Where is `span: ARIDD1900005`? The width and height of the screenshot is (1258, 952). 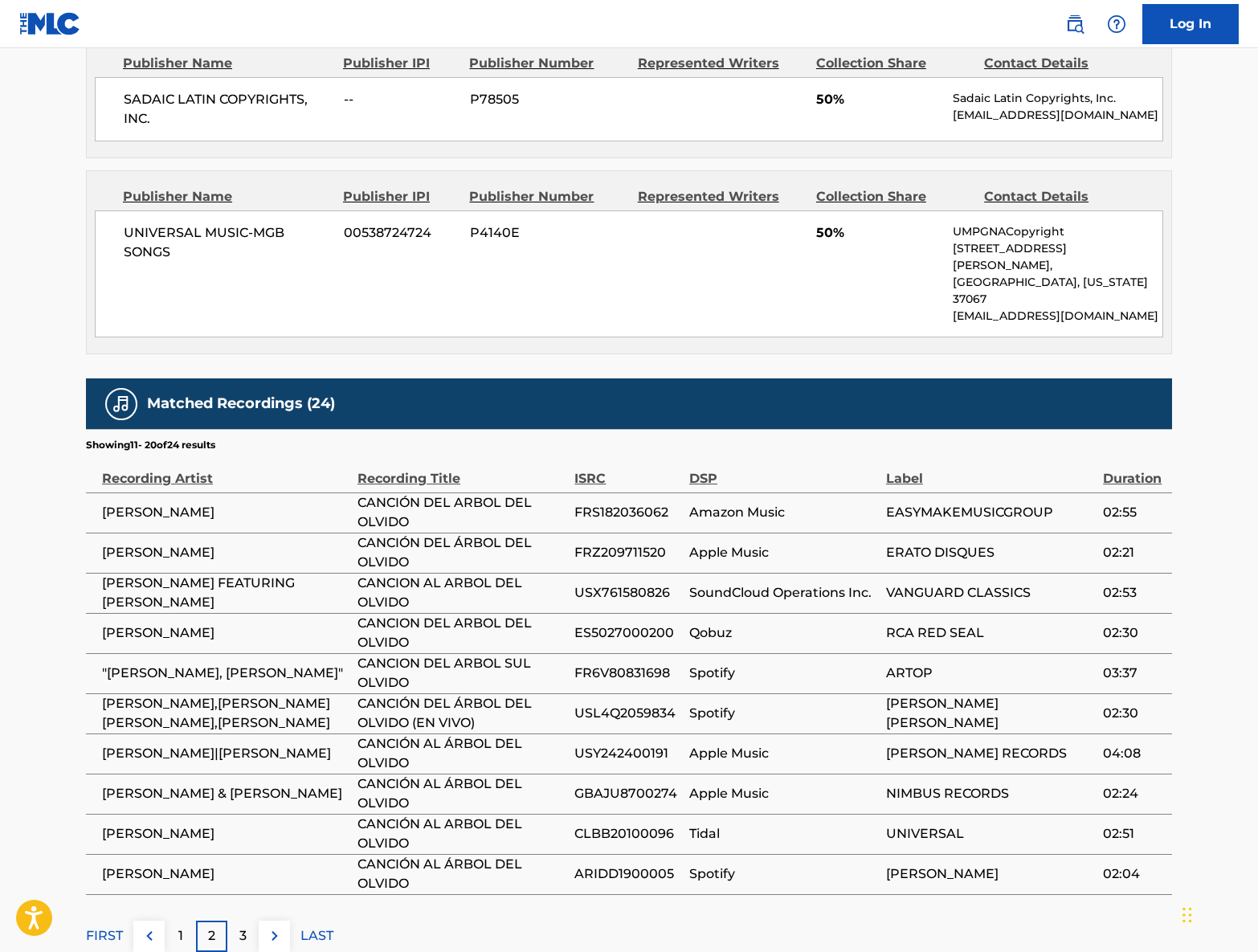 span: ARIDD1900005 is located at coordinates (628, 874).